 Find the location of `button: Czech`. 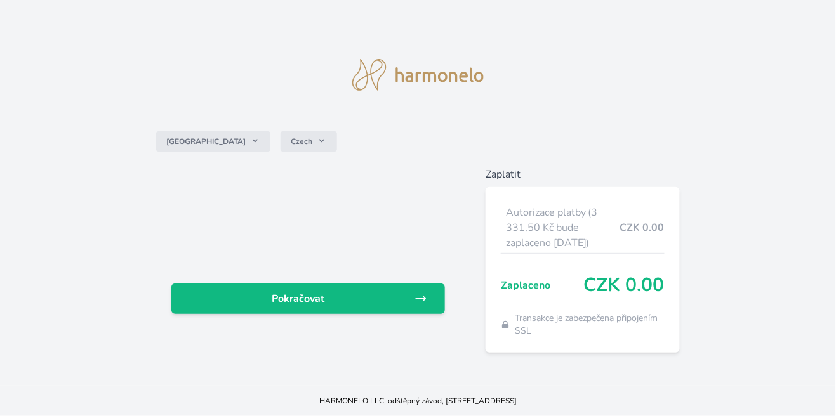

button: Czech is located at coordinates (308, 142).